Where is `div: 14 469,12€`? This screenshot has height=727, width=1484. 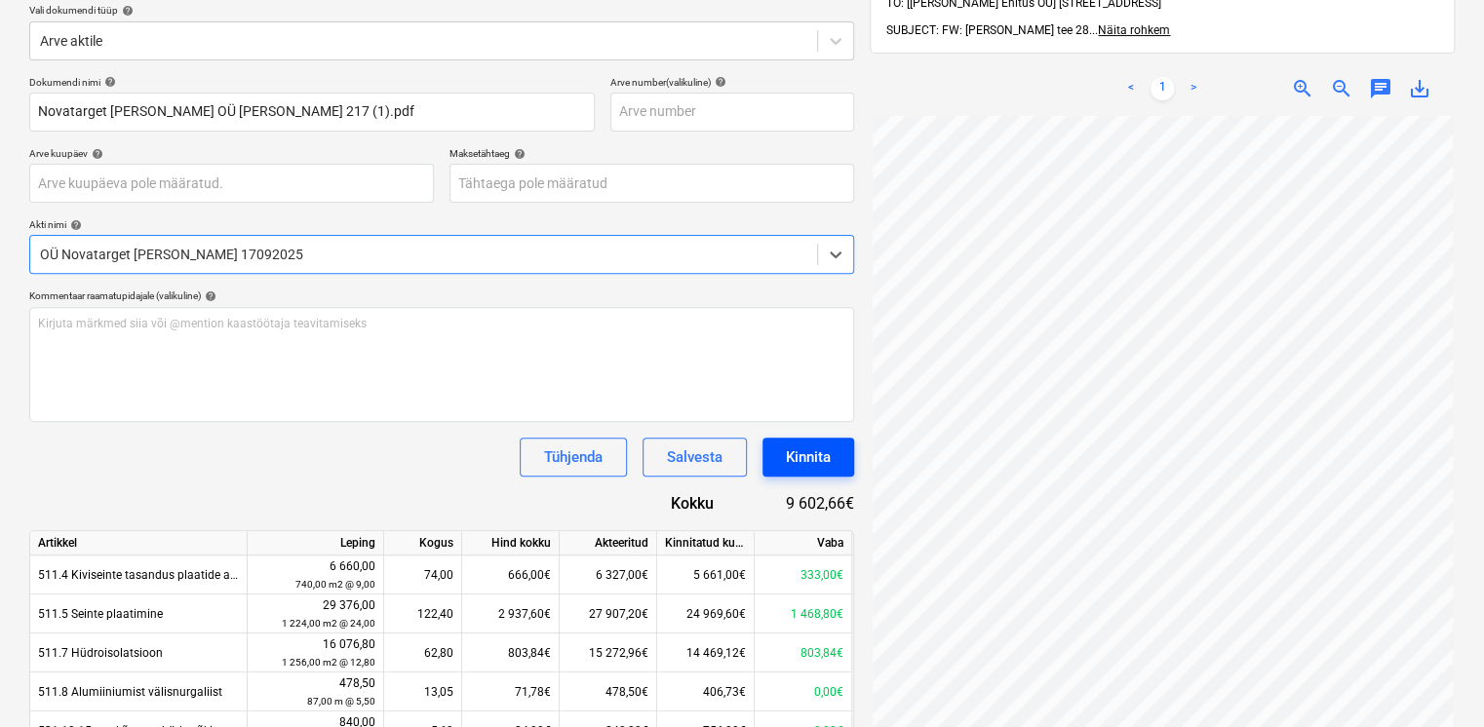
div: 14 469,12€ is located at coordinates (706, 653).